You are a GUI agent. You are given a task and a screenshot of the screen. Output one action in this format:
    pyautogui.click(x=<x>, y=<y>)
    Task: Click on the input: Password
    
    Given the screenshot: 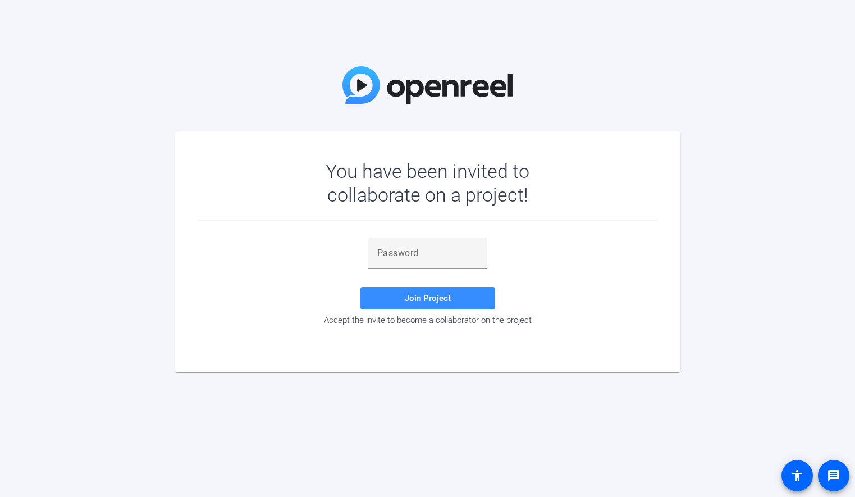 What is the action you would take?
    pyautogui.click(x=428, y=253)
    